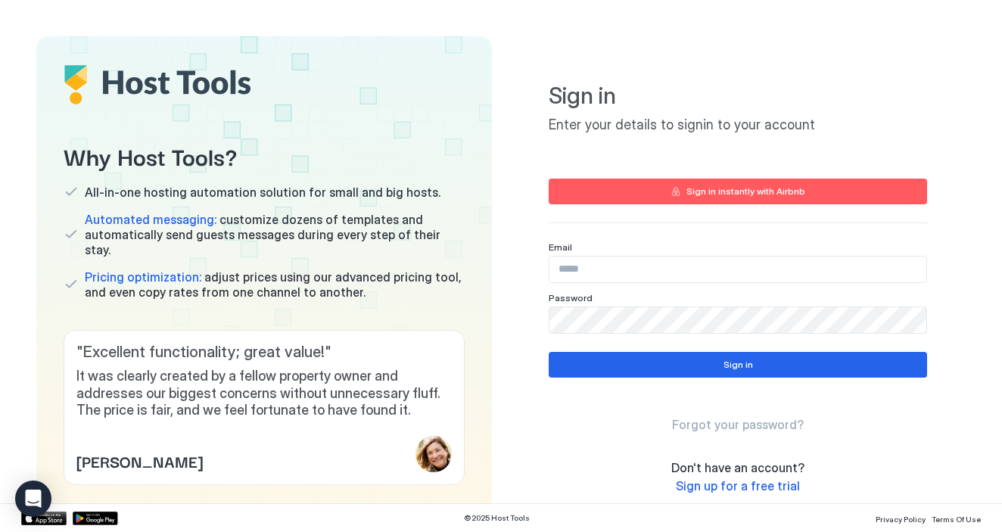  Describe the element at coordinates (901, 518) in the screenshot. I see `a: Privacy Policy` at that location.